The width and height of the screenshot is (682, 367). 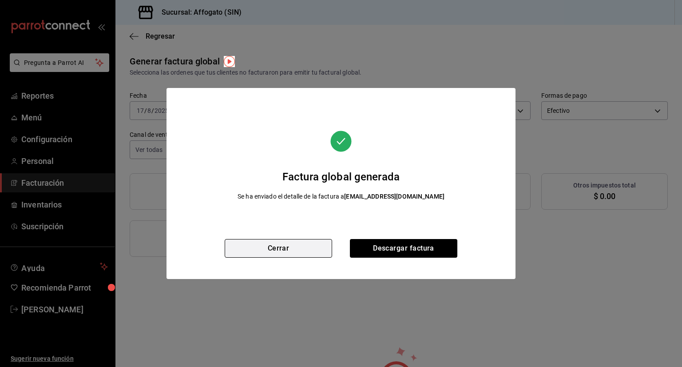 What do you see at coordinates (341, 196) in the screenshot?
I see `div: Se ha enviado el detalle de la factura a` at bounding box center [341, 196].